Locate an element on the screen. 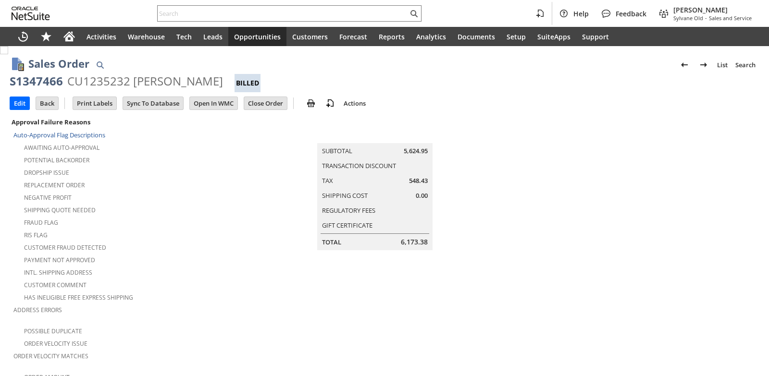 This screenshot has height=376, width=769. a: Address Errors is located at coordinates (37, 310).